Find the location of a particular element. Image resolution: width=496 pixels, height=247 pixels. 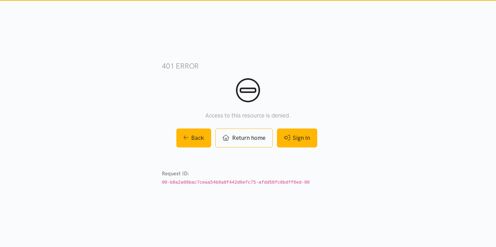

a: Sign In is located at coordinates (297, 138).